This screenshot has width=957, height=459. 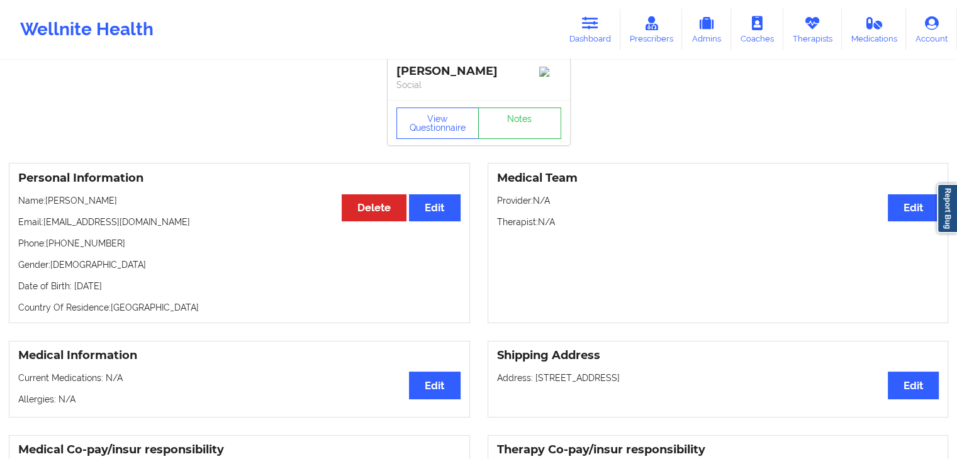 What do you see at coordinates (757, 30) in the screenshot?
I see `a: Coaches` at bounding box center [757, 30].